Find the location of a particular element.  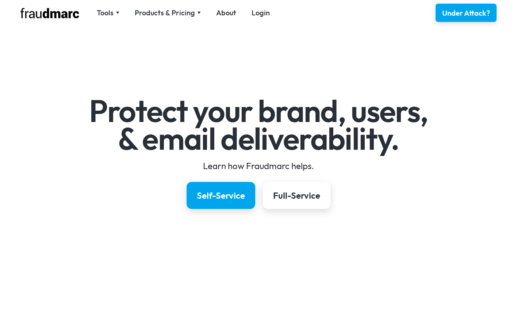

div: Full-Service is located at coordinates (296, 195).